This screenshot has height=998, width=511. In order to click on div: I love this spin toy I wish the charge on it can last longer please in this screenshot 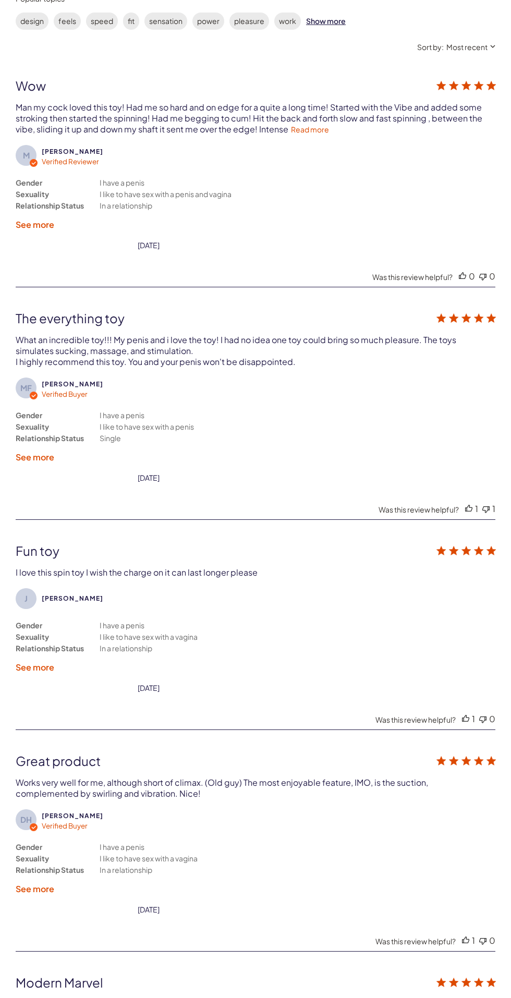, I will do `click(137, 572)`.